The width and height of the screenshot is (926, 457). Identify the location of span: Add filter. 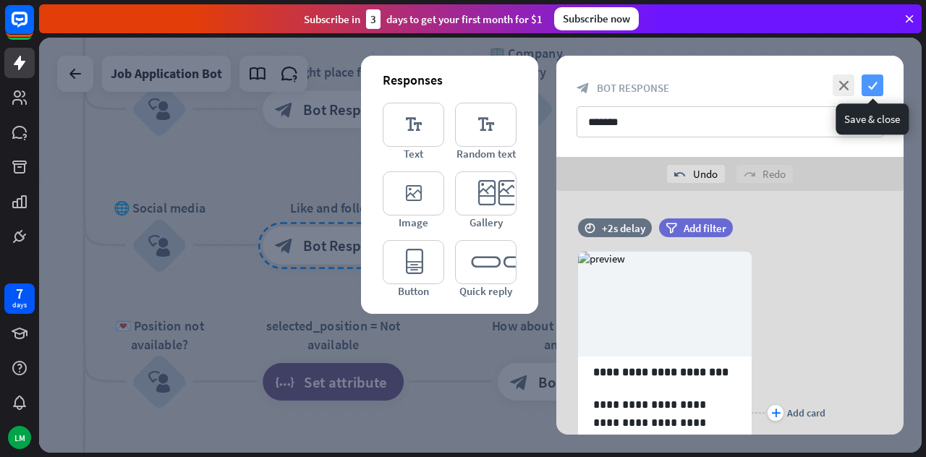
(705, 228).